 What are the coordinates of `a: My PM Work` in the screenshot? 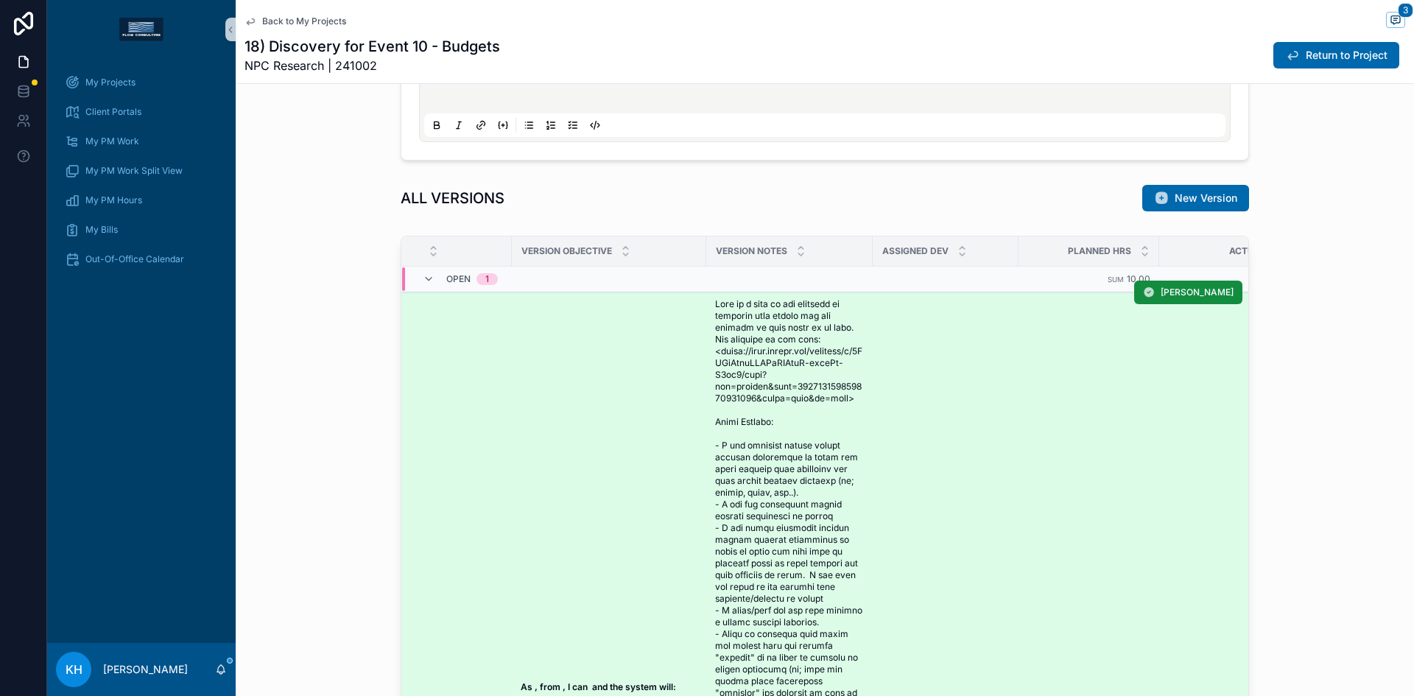 It's located at (141, 141).